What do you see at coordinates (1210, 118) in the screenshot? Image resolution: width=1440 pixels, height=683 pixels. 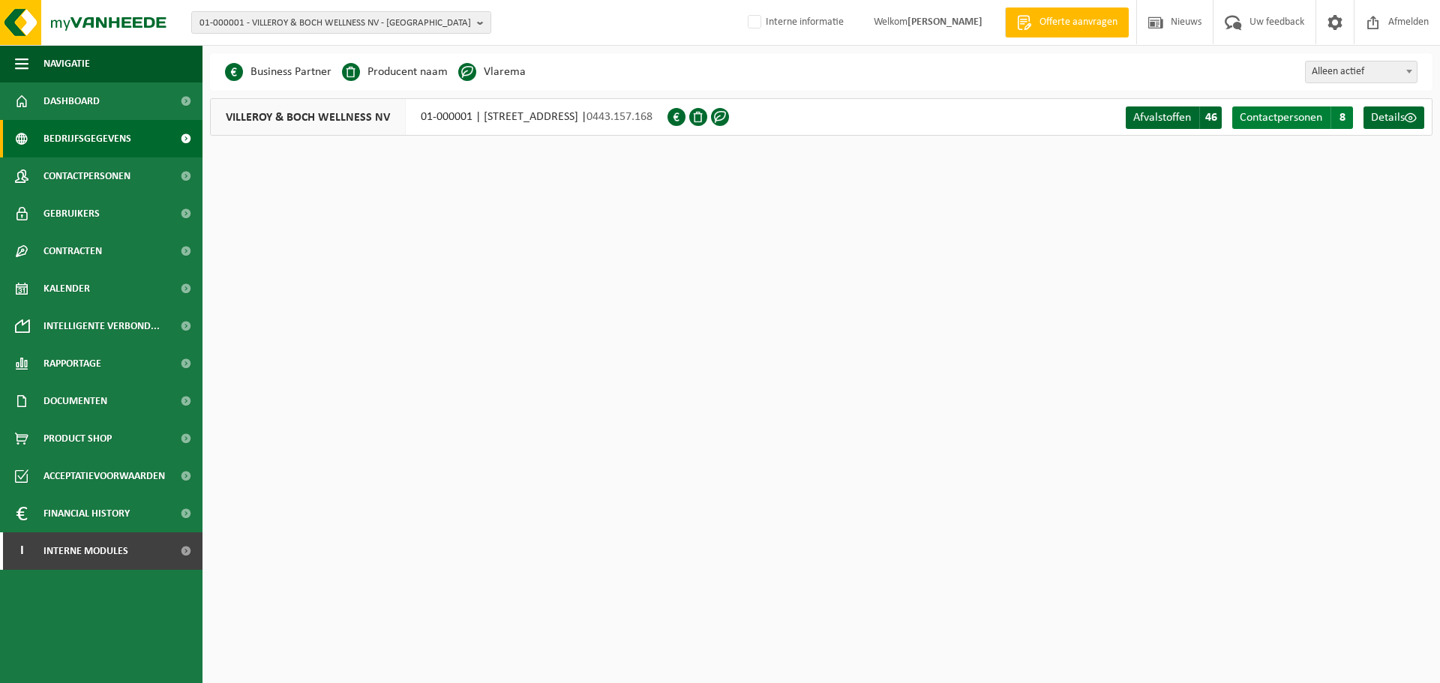 I see `span: 46` at bounding box center [1210, 118].